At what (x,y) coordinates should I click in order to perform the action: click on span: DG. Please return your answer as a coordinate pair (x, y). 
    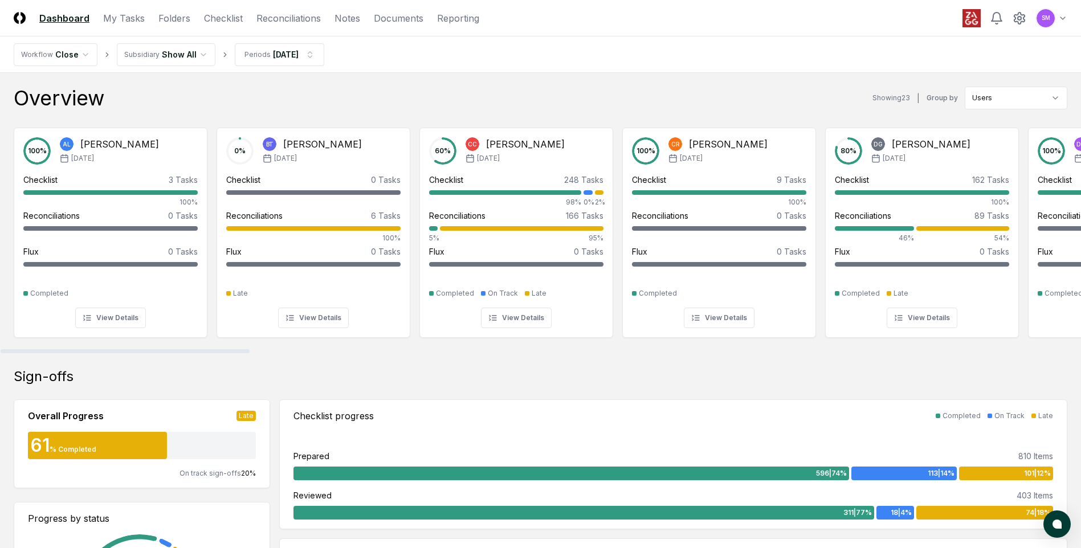
    Looking at the image, I should click on (878, 144).